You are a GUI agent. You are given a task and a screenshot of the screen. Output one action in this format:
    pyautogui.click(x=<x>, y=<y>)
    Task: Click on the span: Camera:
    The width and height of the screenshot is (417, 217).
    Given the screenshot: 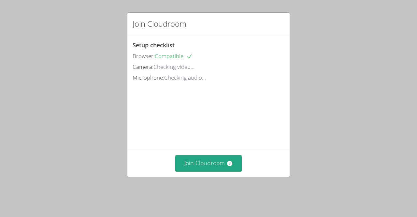 What is the action you would take?
    pyautogui.click(x=143, y=67)
    